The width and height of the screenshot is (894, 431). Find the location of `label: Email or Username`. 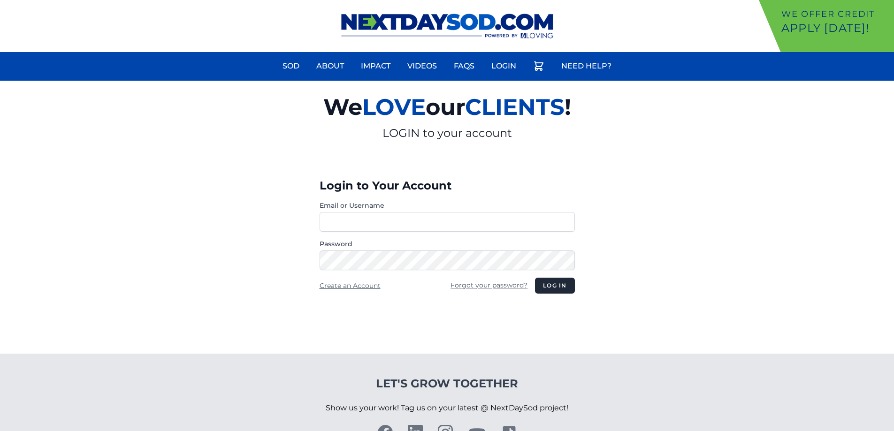

label: Email or Username is located at coordinates (447, 206).